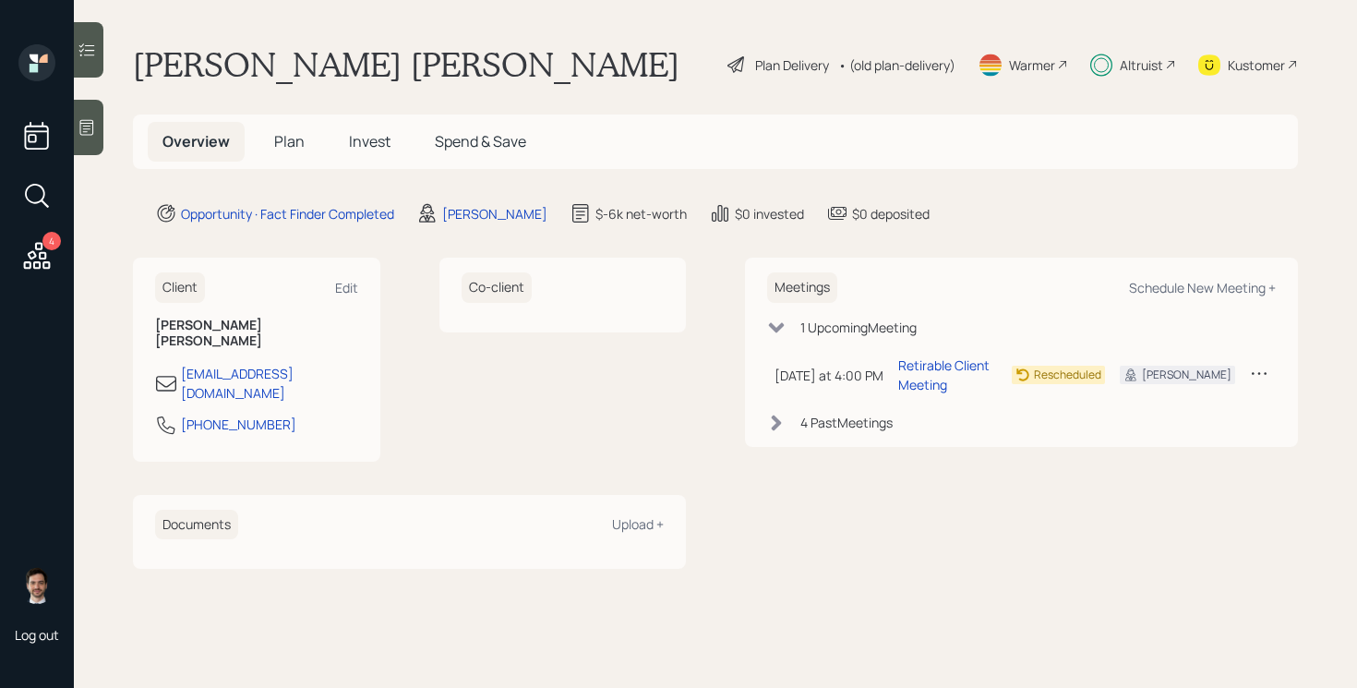 The width and height of the screenshot is (1357, 688). Describe the element at coordinates (947, 375) in the screenshot. I see `div: Retirable Client Meeting` at that location.